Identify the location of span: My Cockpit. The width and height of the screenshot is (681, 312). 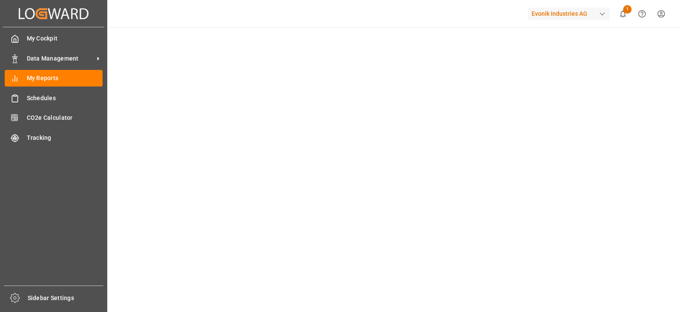
(65, 38).